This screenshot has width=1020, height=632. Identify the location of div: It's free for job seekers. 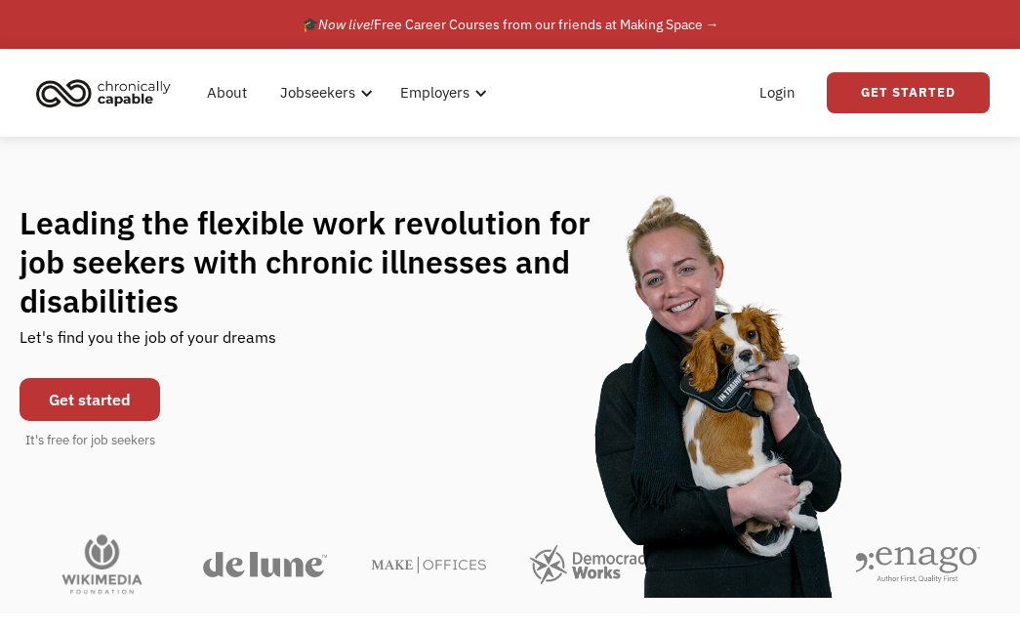
(90, 440).